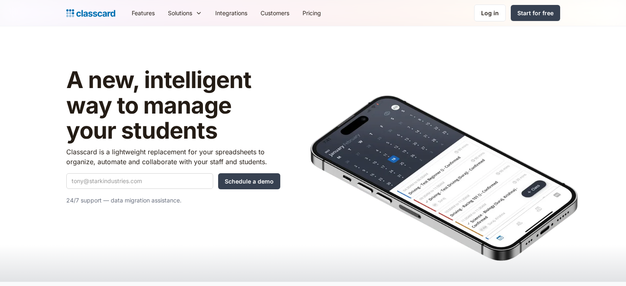 The width and height of the screenshot is (626, 286). What do you see at coordinates (143, 13) in the screenshot?
I see `a: Features` at bounding box center [143, 13].